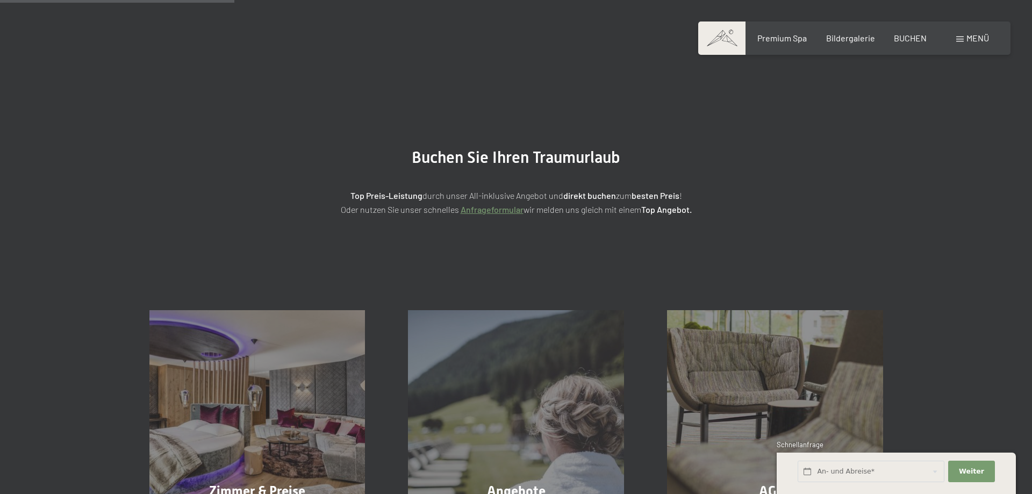 This screenshot has height=494, width=1032. I want to click on a: BUCHEN, so click(910, 38).